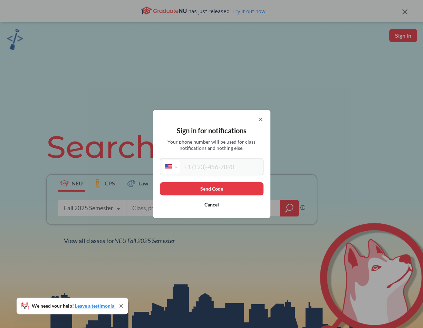  I want to click on input: +1 (123)-456-7890, so click(221, 167).